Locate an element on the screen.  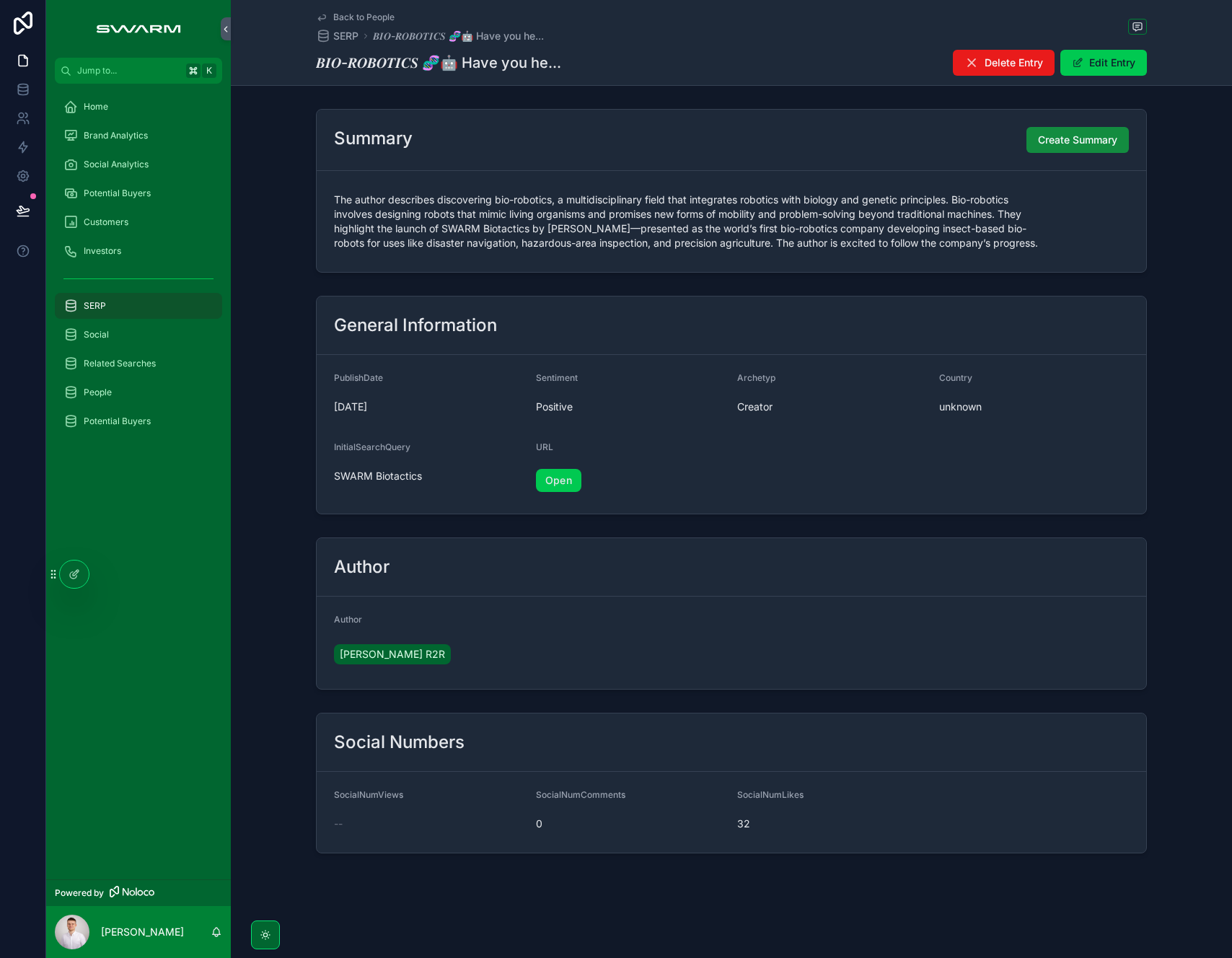
span: 32 is located at coordinates (832, 824).